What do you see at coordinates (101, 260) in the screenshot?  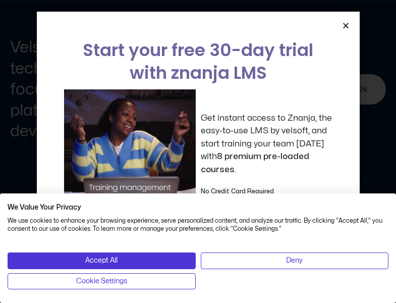 I see `button: Accept all cookies` at bounding box center [101, 260].